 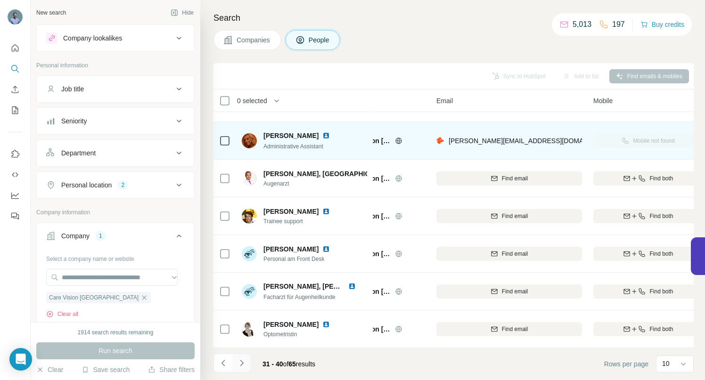 What do you see at coordinates (453, 18) in the screenshot?
I see `h4: Search` at bounding box center [453, 18].